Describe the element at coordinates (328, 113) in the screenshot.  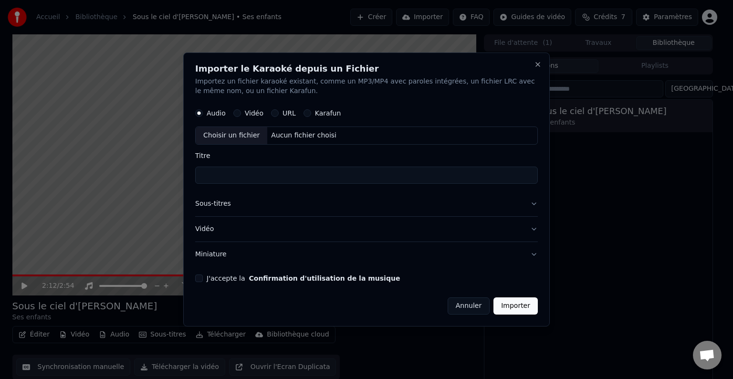
I see `label: Karafun` at that location.